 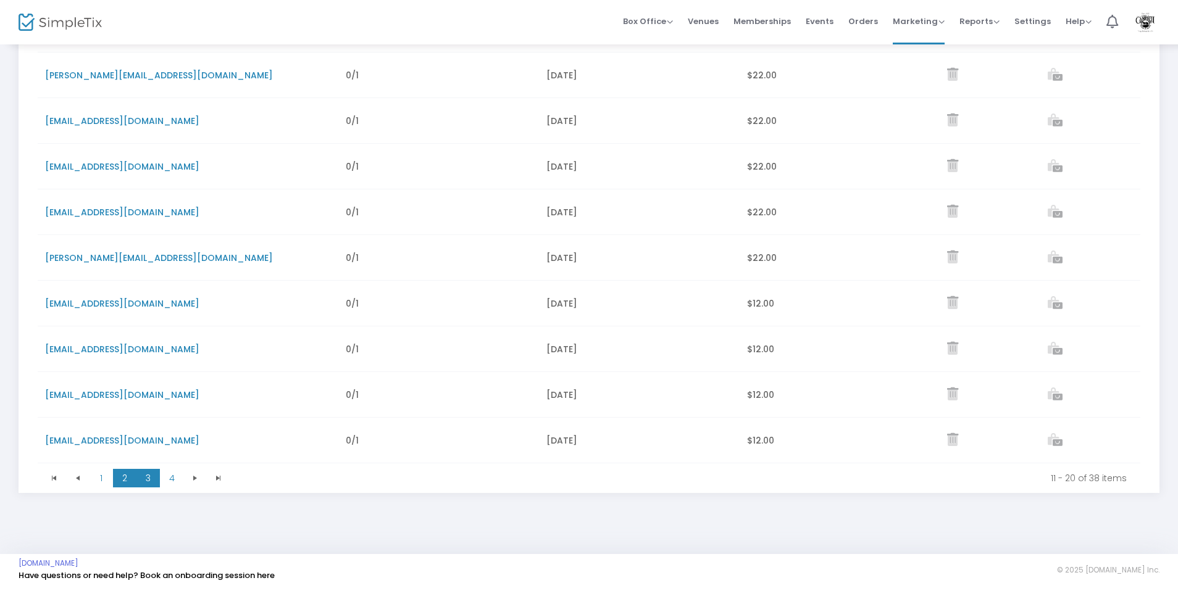 I want to click on span: Orders, so click(x=863, y=21).